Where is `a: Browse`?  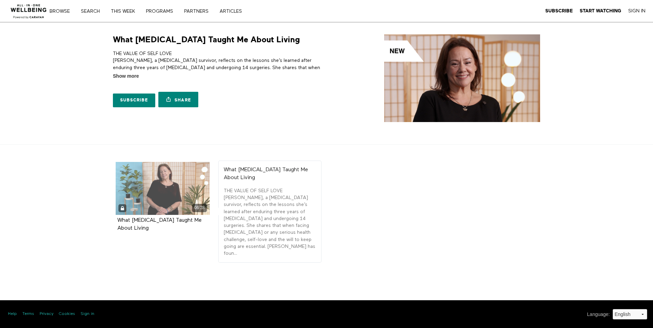
a: Browse is located at coordinates (62, 11).